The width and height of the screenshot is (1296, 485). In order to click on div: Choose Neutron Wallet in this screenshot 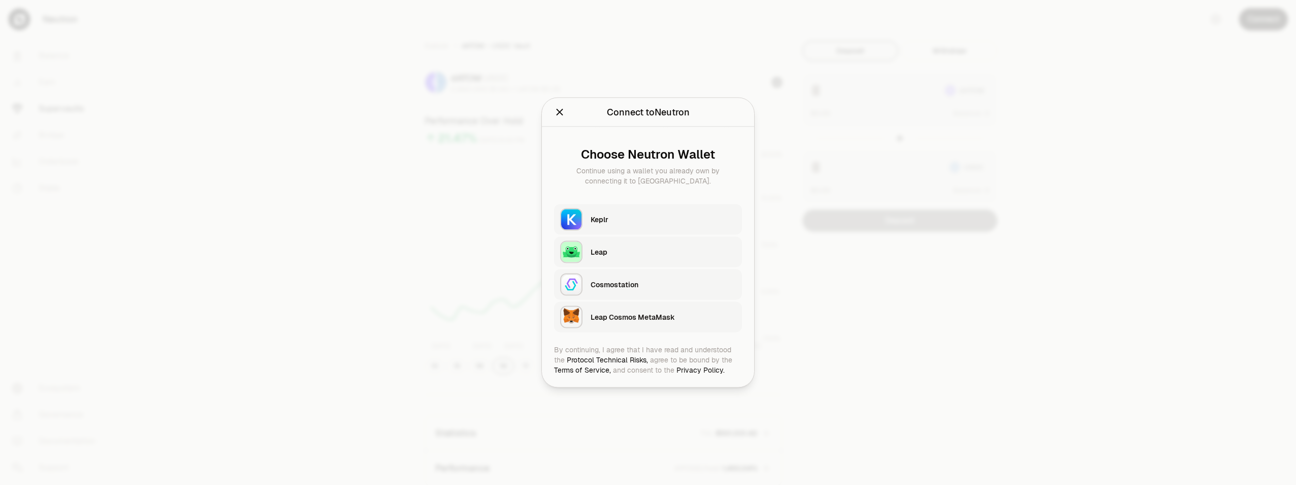, I will do `click(648, 154)`.